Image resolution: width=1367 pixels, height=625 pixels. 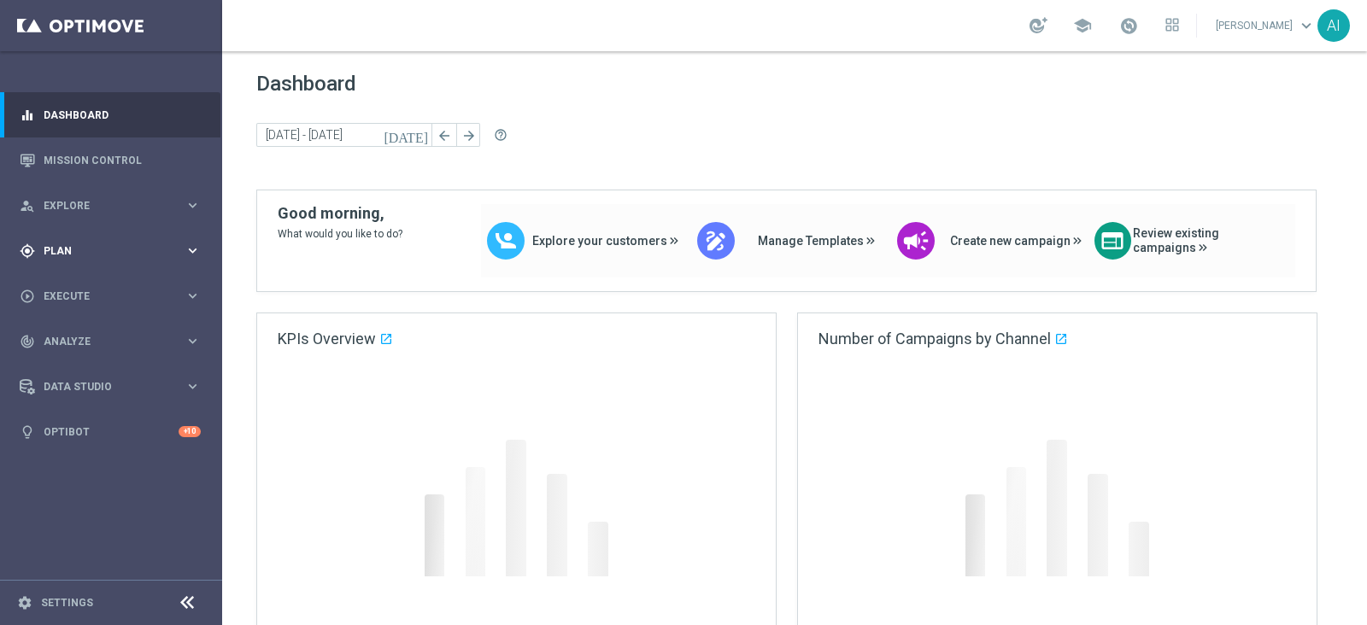 What do you see at coordinates (110, 432) in the screenshot?
I see `button: lightbulb Optibot +10` at bounding box center [110, 432].